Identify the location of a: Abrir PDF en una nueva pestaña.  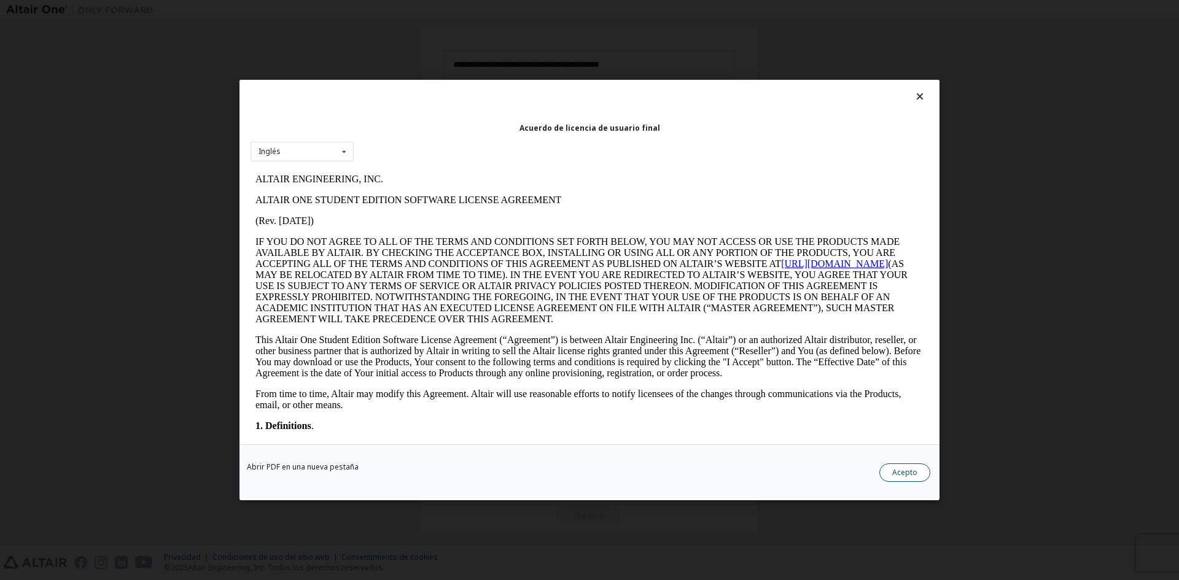
(303, 467).